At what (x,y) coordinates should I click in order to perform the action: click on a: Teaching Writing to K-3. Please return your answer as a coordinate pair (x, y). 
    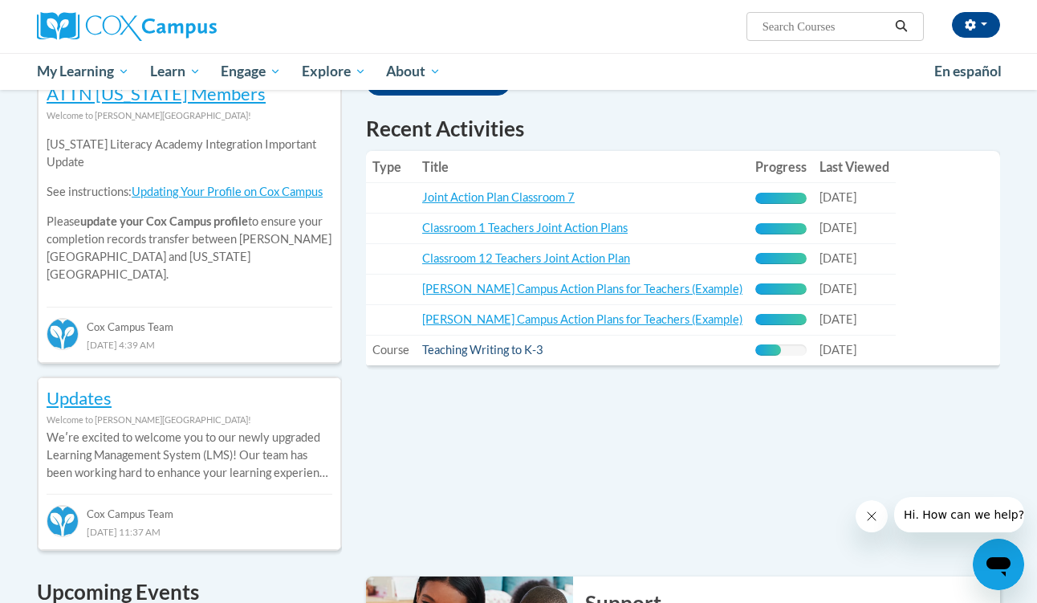
    Looking at the image, I should click on (482, 349).